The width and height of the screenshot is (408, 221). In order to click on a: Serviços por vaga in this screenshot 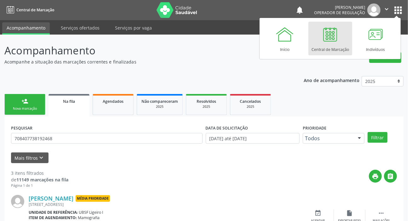, I will do `click(133, 28)`.